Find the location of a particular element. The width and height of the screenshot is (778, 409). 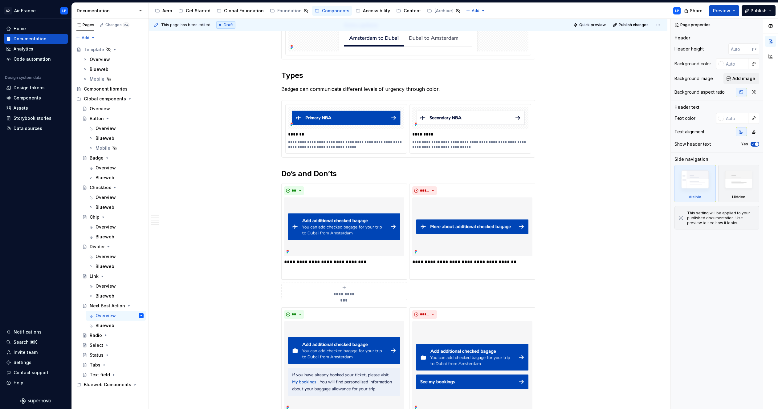

a: [Archive] is located at coordinates (444, 11).